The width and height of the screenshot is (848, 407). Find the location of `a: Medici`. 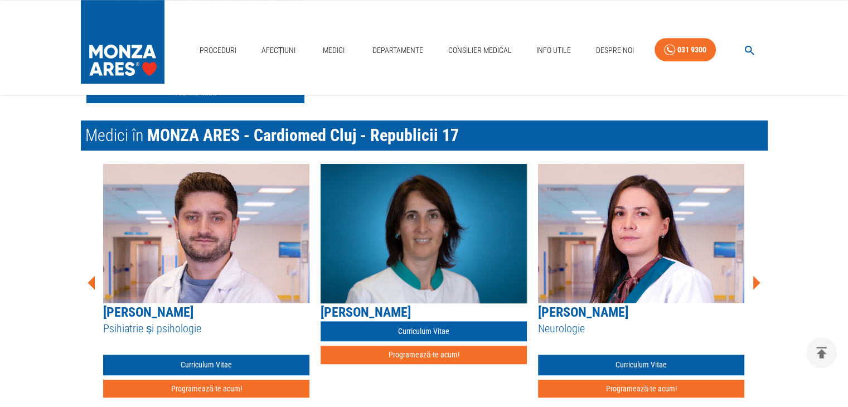

a: Medici is located at coordinates (334, 50).